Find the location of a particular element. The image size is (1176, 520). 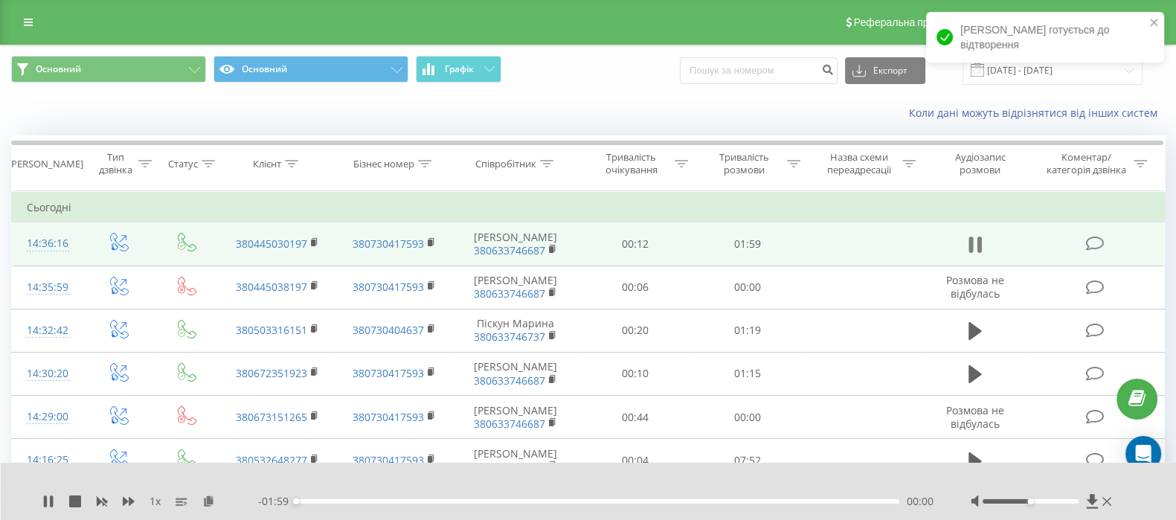

div: Коментар/категорія дзвінка is located at coordinates (1086, 164).